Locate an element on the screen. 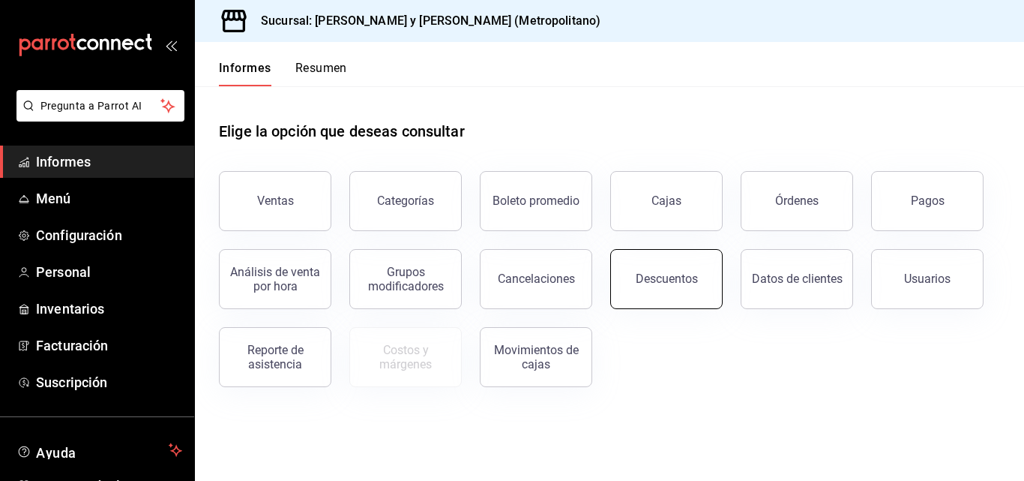  font: Elige la opción que deseas consultar is located at coordinates (342, 131).